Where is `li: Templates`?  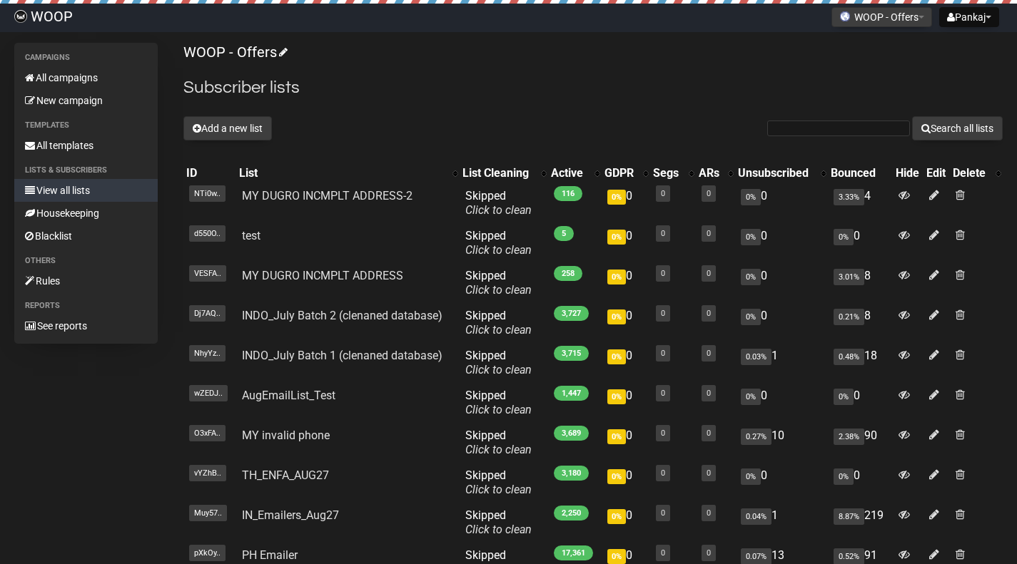 li: Templates is located at coordinates (86, 126).